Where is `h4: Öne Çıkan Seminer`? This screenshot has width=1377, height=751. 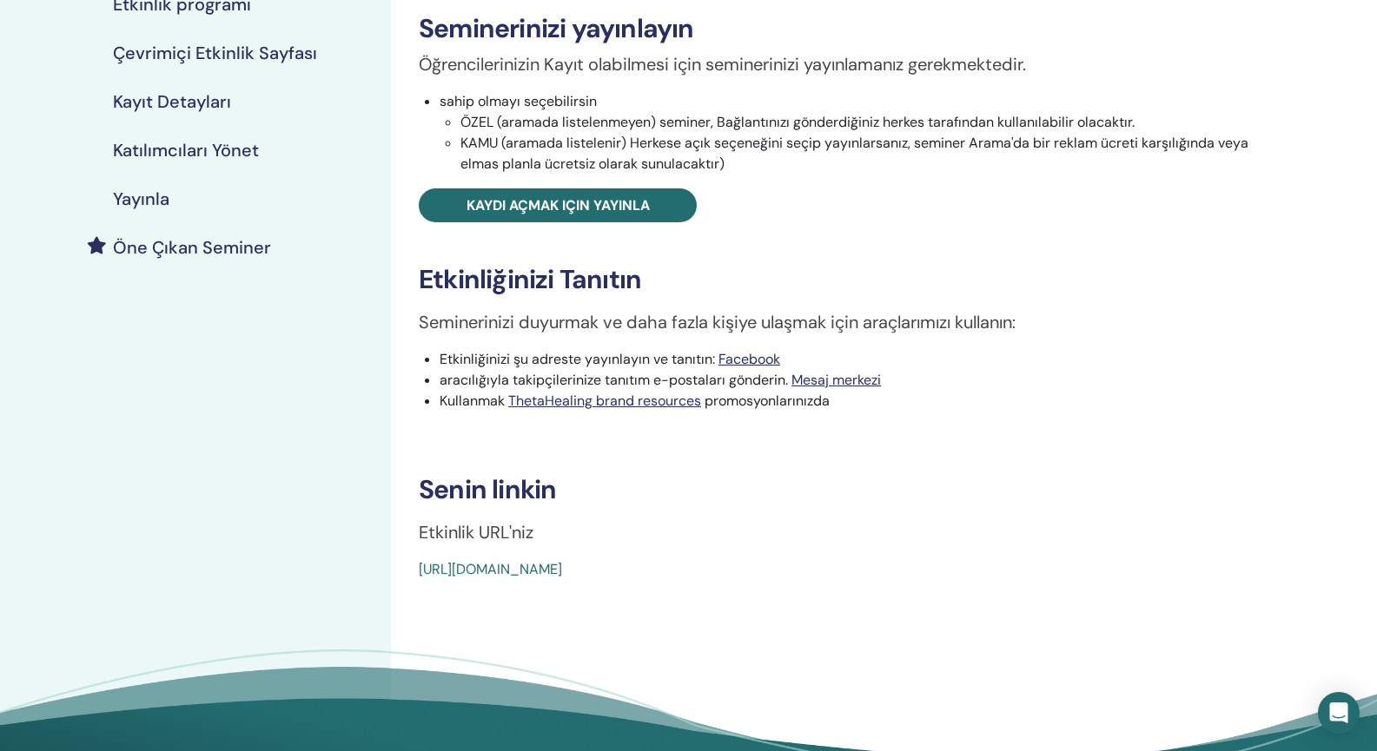 h4: Öne Çıkan Seminer is located at coordinates (192, 248).